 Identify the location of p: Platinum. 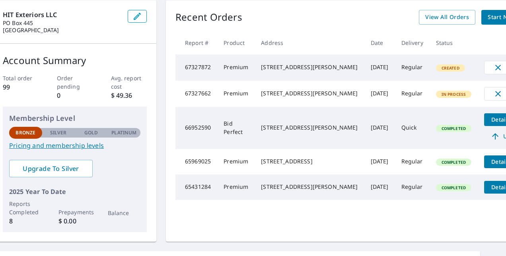
(124, 133).